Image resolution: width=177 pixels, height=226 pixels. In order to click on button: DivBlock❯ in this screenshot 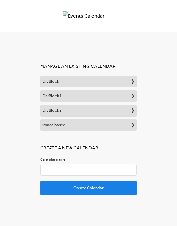, I will do `click(89, 81)`.